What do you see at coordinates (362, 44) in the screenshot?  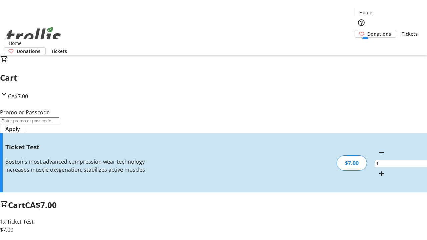 I see `button: Cart` at bounding box center [362, 44].